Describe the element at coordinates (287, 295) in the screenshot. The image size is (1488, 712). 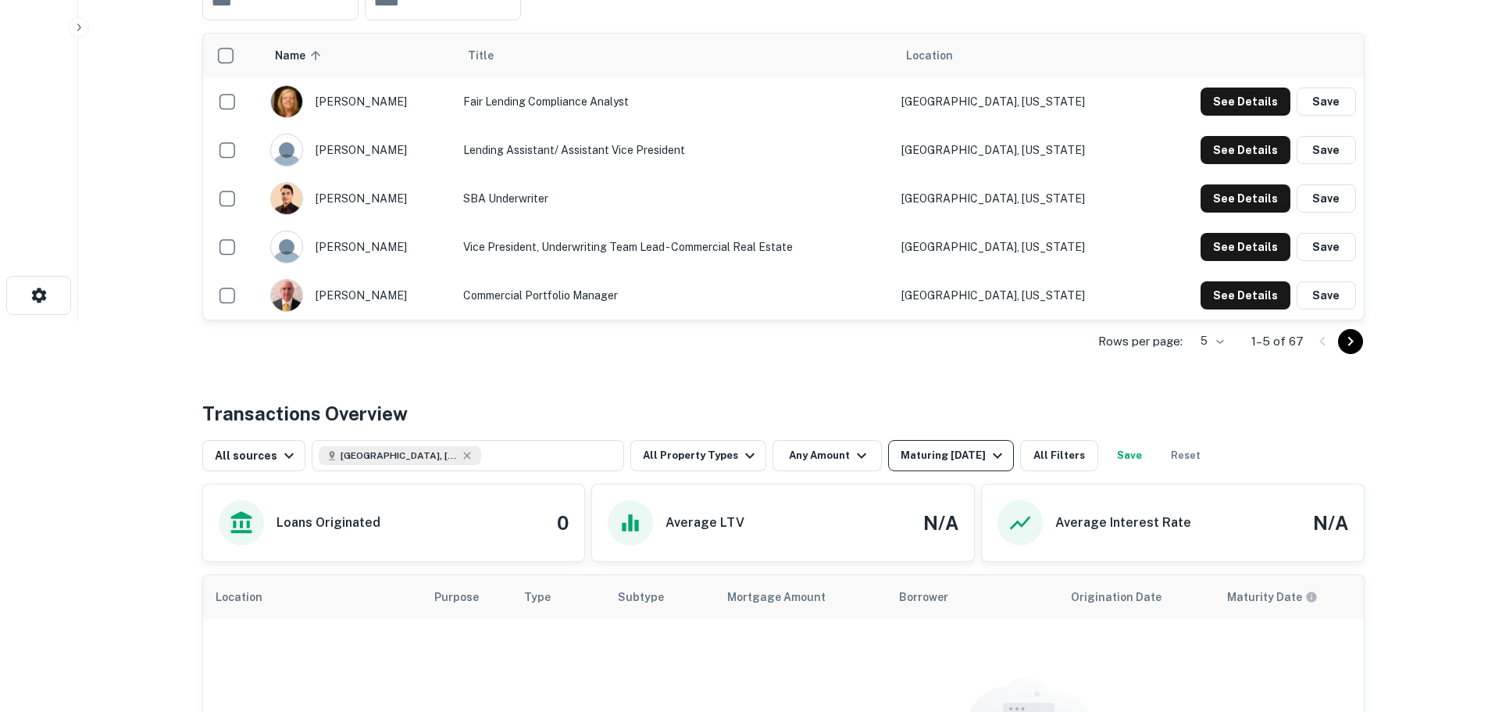
I see `img: 1647038496044` at that location.